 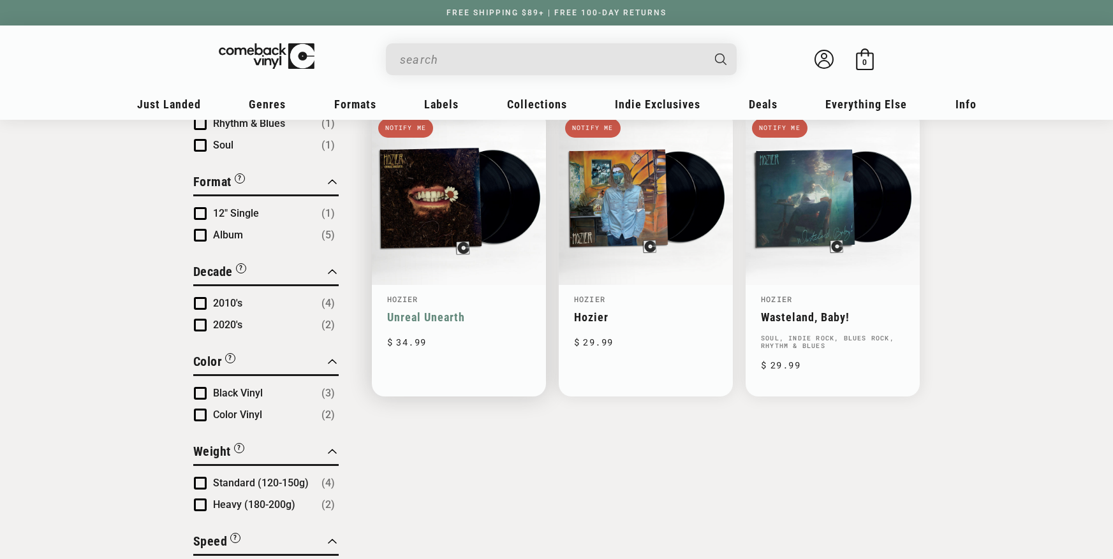 I want to click on span: Standard (120-150g), so click(x=261, y=483).